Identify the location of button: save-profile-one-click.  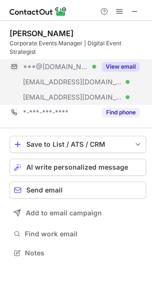
(78, 144).